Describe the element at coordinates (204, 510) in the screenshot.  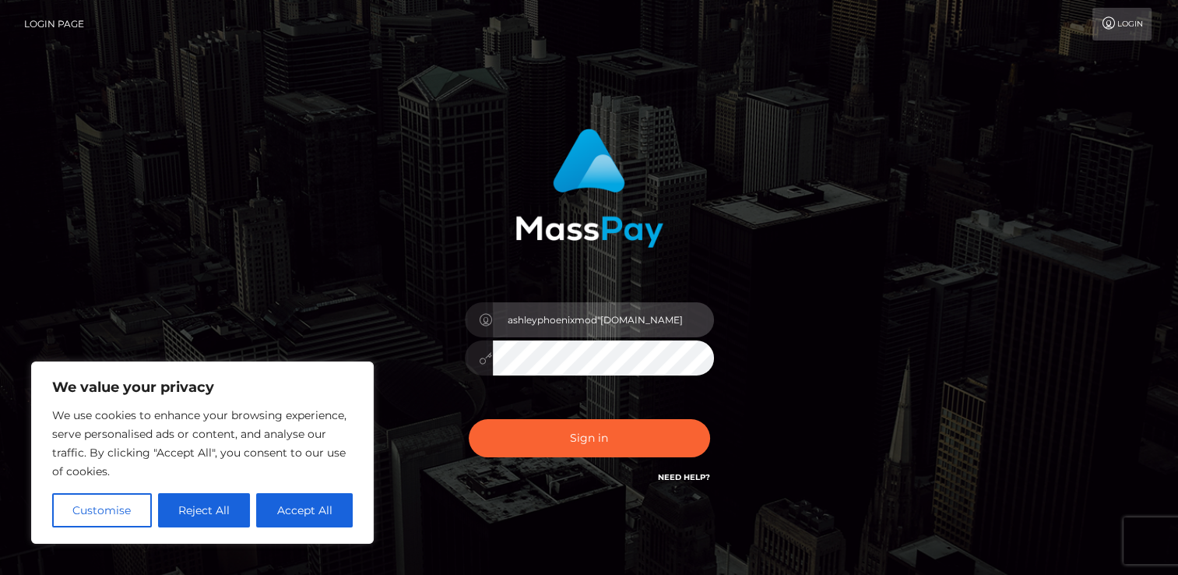
I see `button: Reject All` at that location.